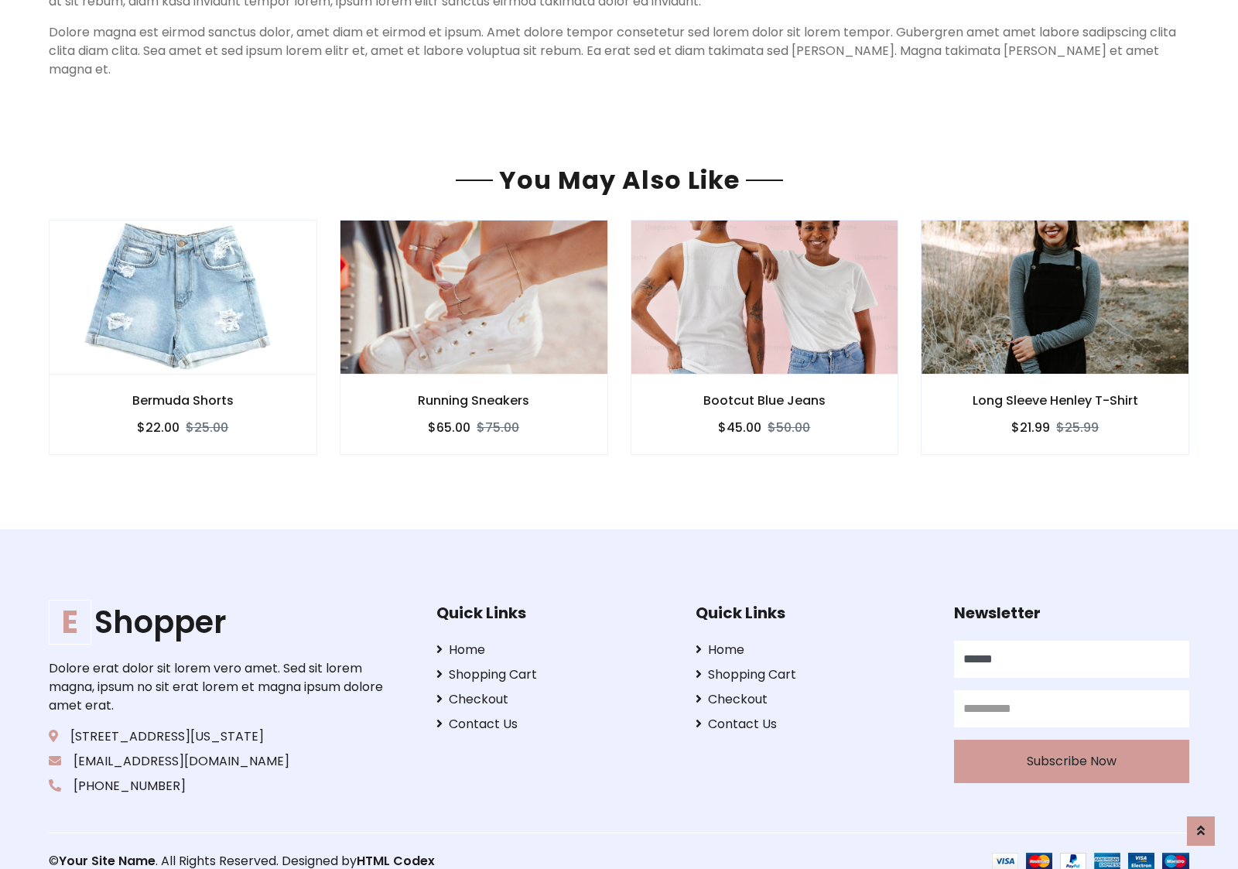 This screenshot has width=1238, height=869. What do you see at coordinates (619, 51) in the screenshot?
I see `p: Dolore magna est eirmod sanctus dolor, amet diam et eirmod et ipsum. Amet dolore tempor consetetu...` at bounding box center [619, 51].